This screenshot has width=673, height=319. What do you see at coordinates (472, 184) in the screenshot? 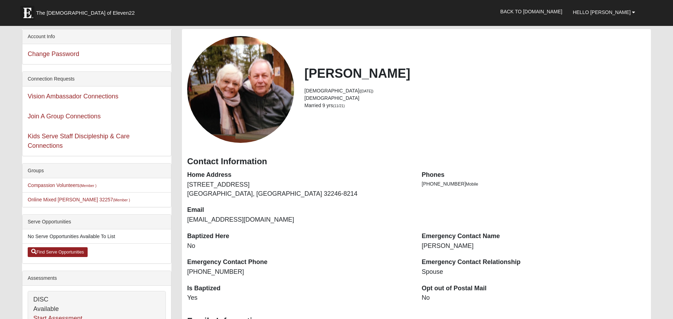
I see `span: Mobile` at bounding box center [472, 184].